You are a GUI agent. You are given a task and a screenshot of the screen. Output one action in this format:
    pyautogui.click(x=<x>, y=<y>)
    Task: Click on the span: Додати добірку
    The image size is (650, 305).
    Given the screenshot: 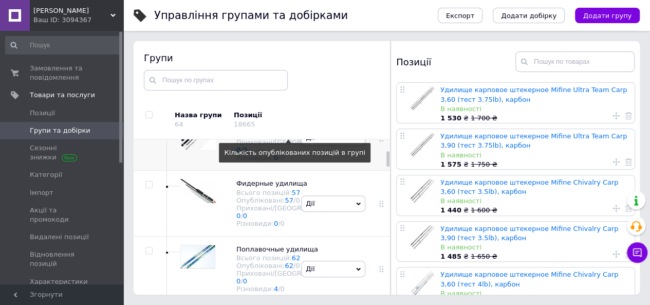 What is the action you would take?
    pyautogui.click(x=529, y=15)
    